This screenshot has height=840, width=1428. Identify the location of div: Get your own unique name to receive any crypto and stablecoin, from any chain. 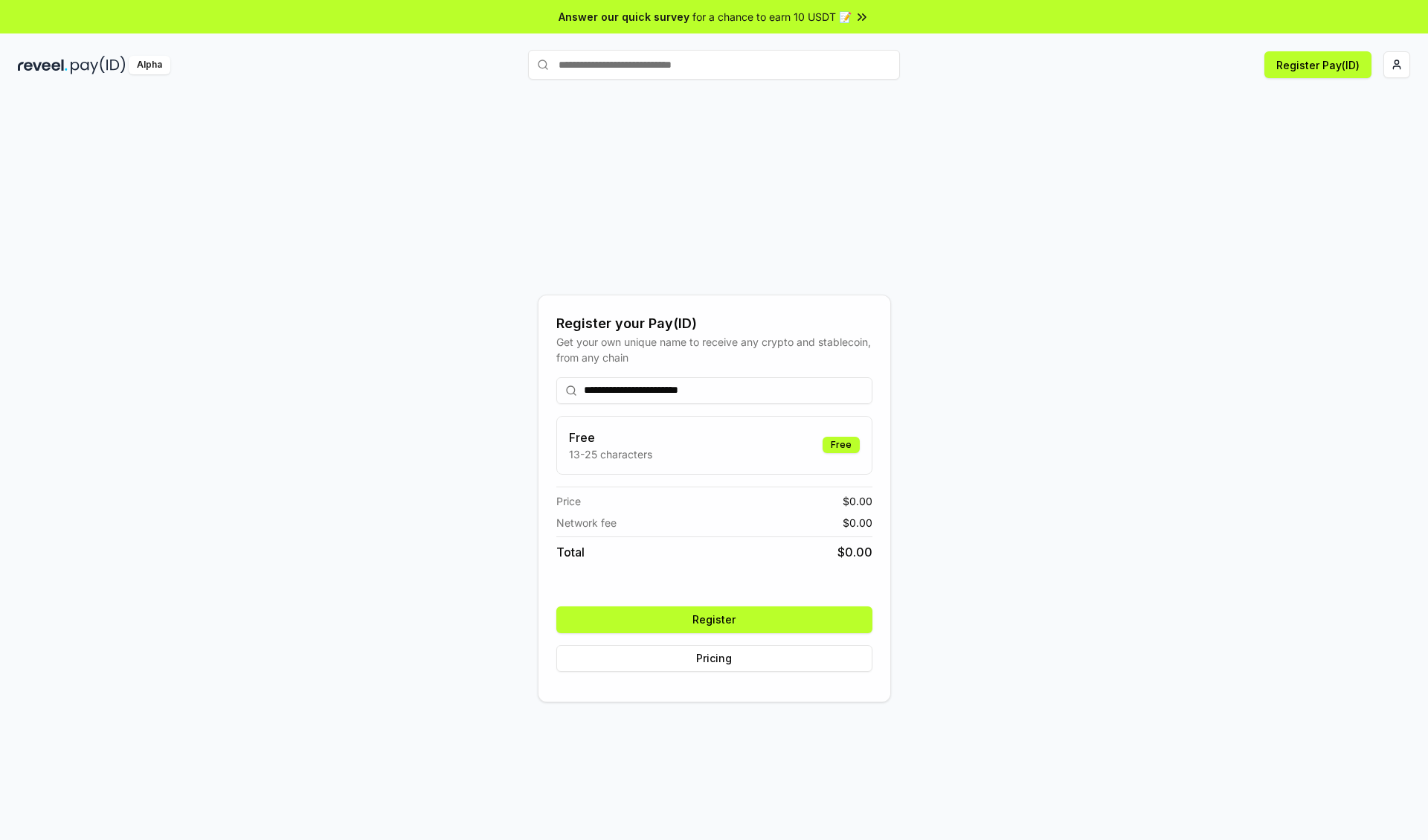
(714, 350).